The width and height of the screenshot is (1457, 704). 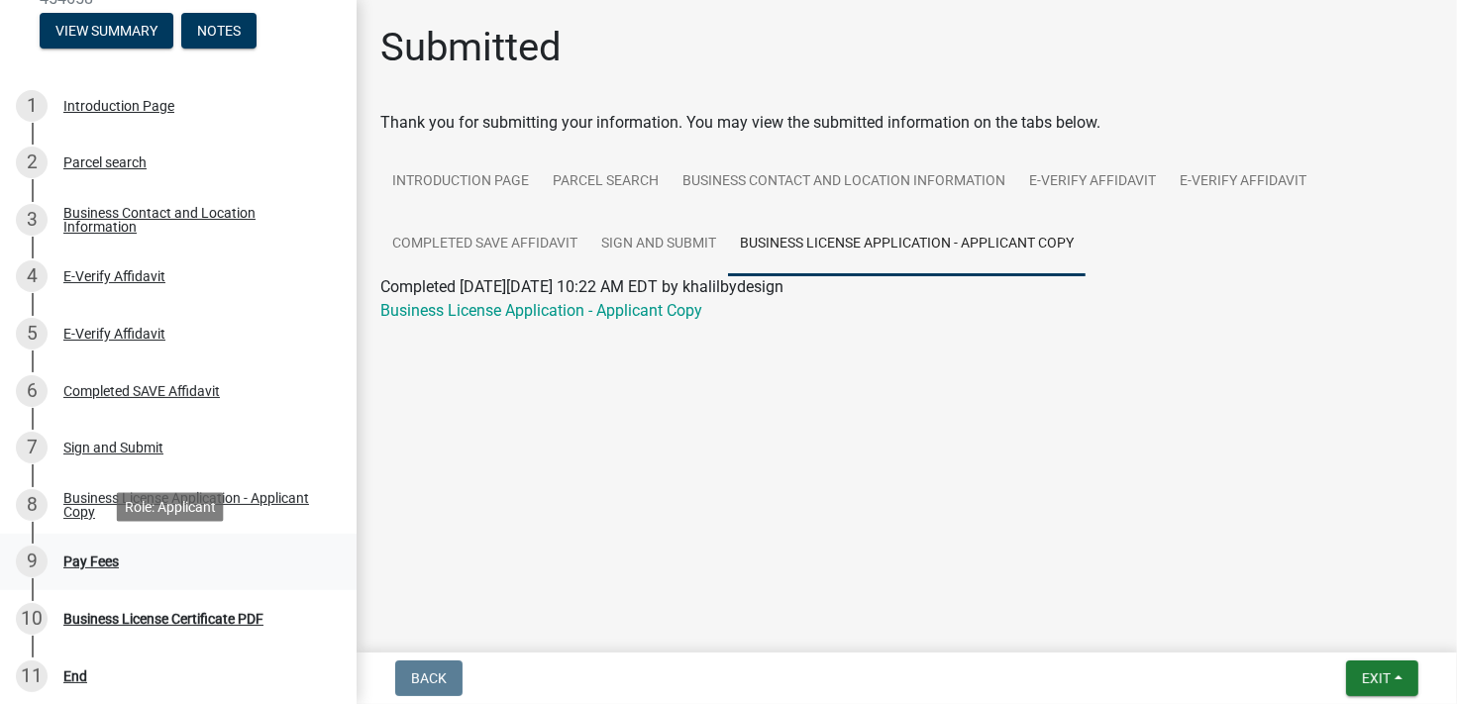 What do you see at coordinates (844, 182) in the screenshot?
I see `a: Business Contact and Location Information` at bounding box center [844, 182].